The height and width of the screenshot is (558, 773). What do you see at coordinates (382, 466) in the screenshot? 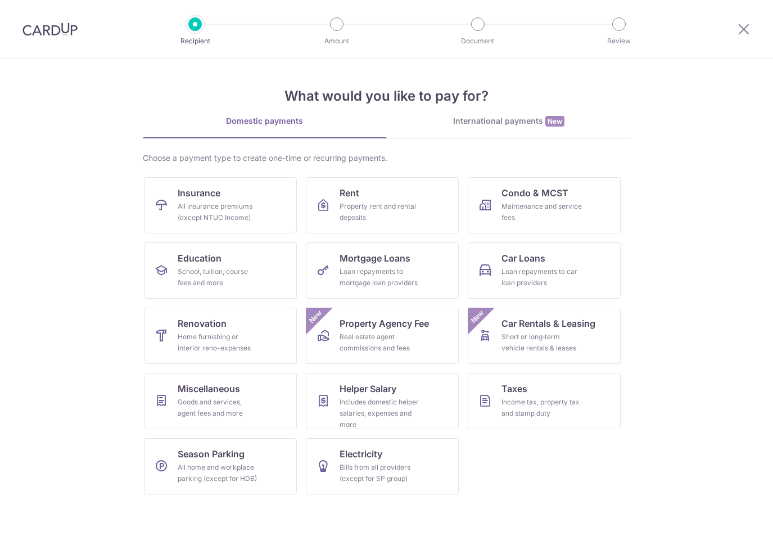
I see `a: ElectricityBills from all providers (except for SP group)` at bounding box center [382, 466].